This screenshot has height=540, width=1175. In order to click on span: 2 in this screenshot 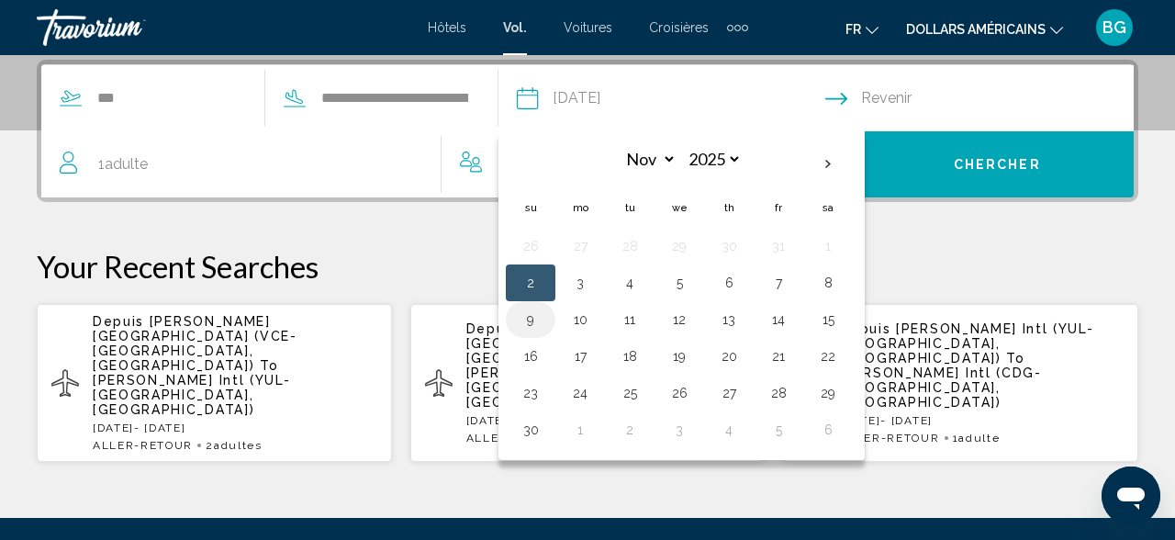, I will do `click(233, 445)`.